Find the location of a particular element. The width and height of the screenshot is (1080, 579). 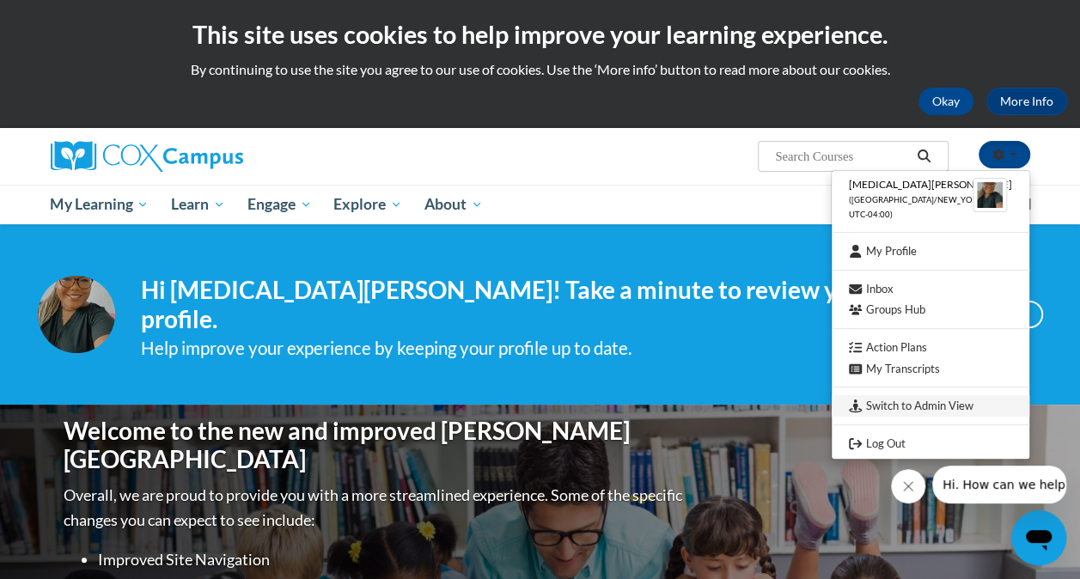

a: Inbox is located at coordinates (931, 289).